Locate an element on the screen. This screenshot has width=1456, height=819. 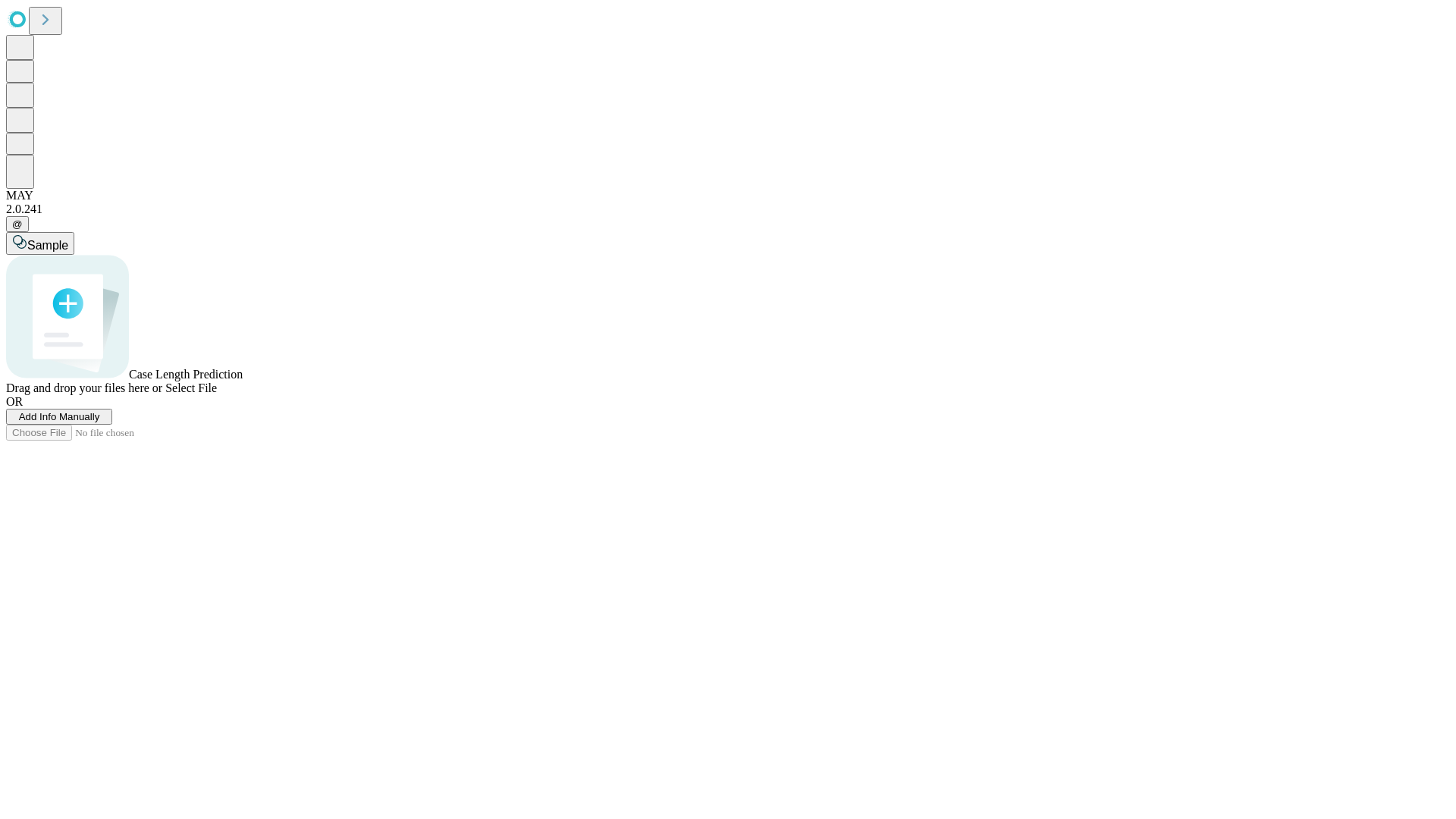
span: OR is located at coordinates (14, 401).